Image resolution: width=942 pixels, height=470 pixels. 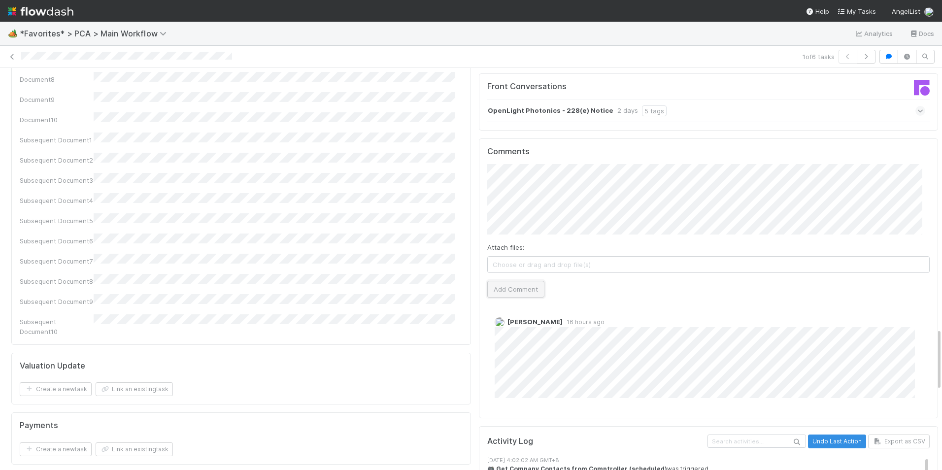 I want to click on div: 5 tags, so click(x=654, y=111).